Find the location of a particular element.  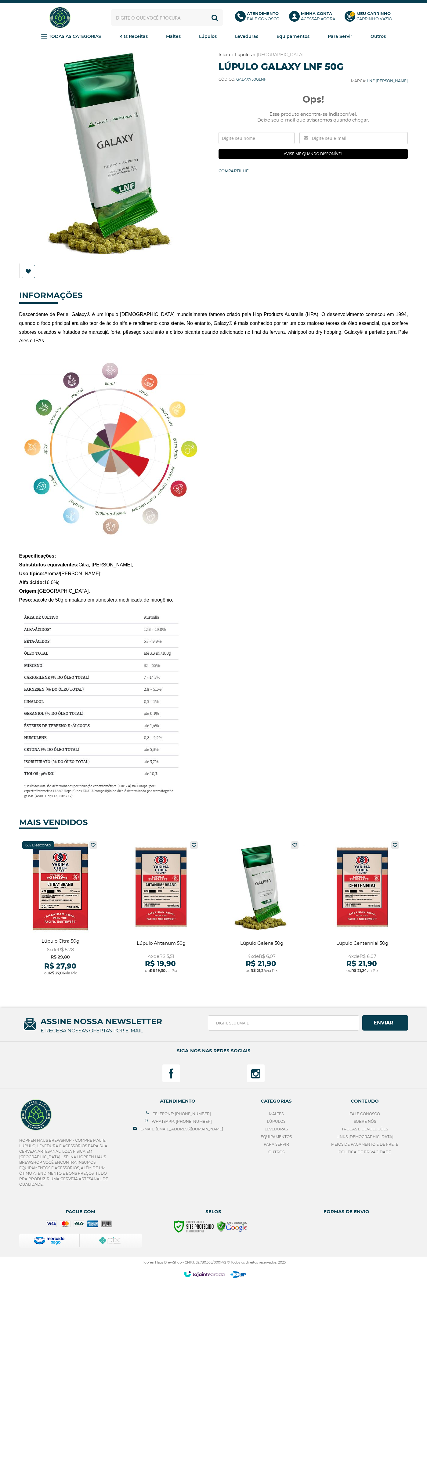

a: AtendimentoFale conosco is located at coordinates (259, 18).